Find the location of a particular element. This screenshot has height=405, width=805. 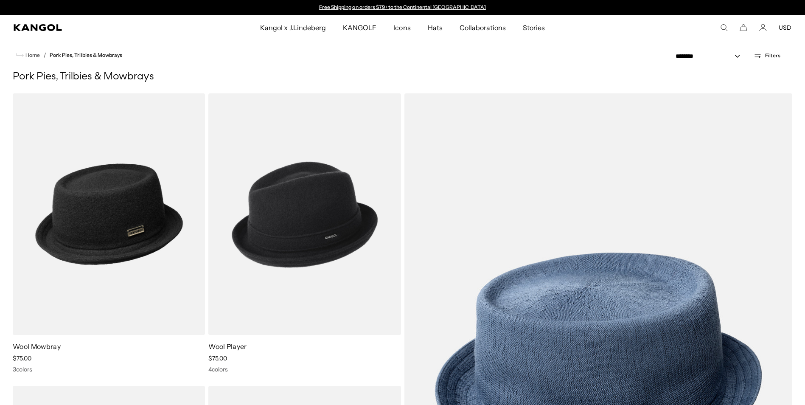

span: Home is located at coordinates (32, 55).